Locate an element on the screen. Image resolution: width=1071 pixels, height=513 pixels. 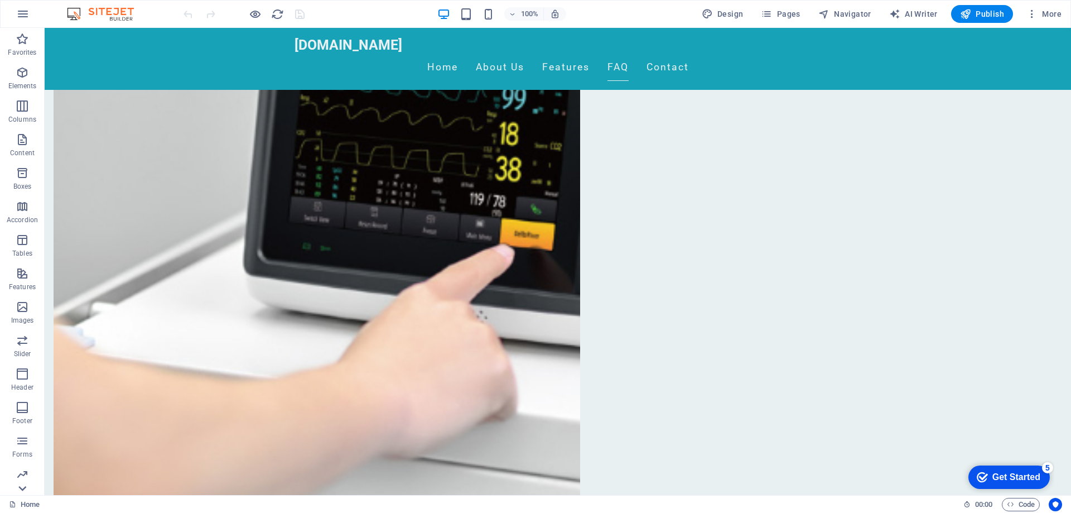
span: Design is located at coordinates (722, 14).